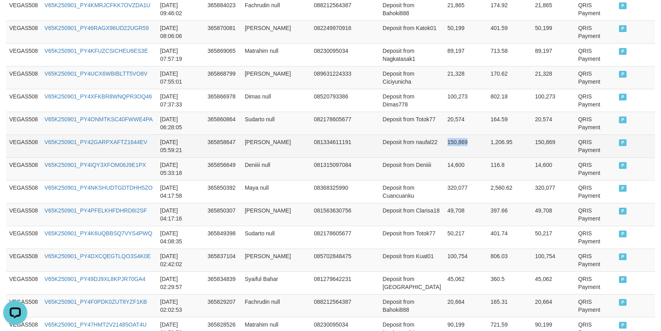  Describe the element at coordinates (510, 146) in the screenshot. I see `td: 1,206.95` at that location.